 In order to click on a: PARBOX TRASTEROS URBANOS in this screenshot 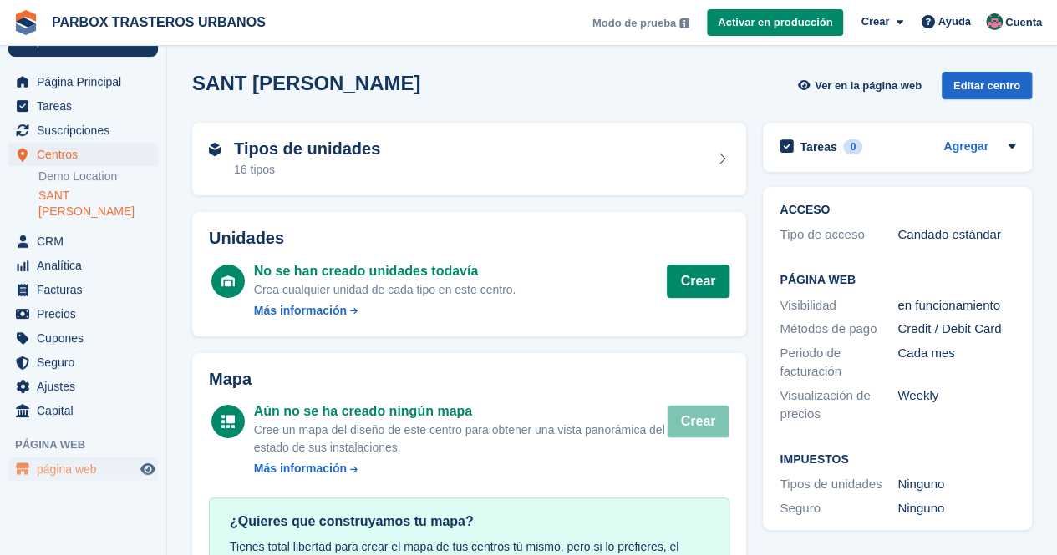, I will do `click(159, 22)`.